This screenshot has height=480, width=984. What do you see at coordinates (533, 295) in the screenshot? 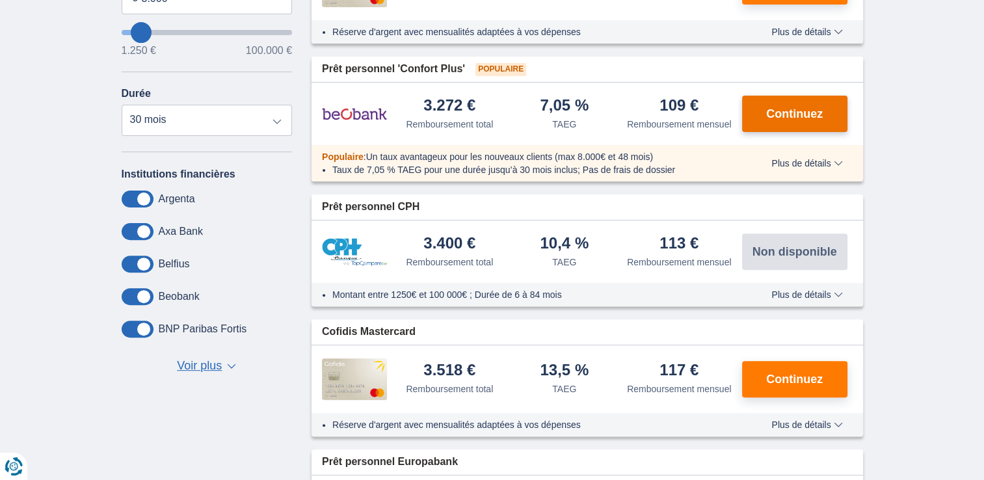
I see `li: Montant entre 1250€ et 100 000€ ; Durée de 6 à 84 mois` at bounding box center [533, 295].